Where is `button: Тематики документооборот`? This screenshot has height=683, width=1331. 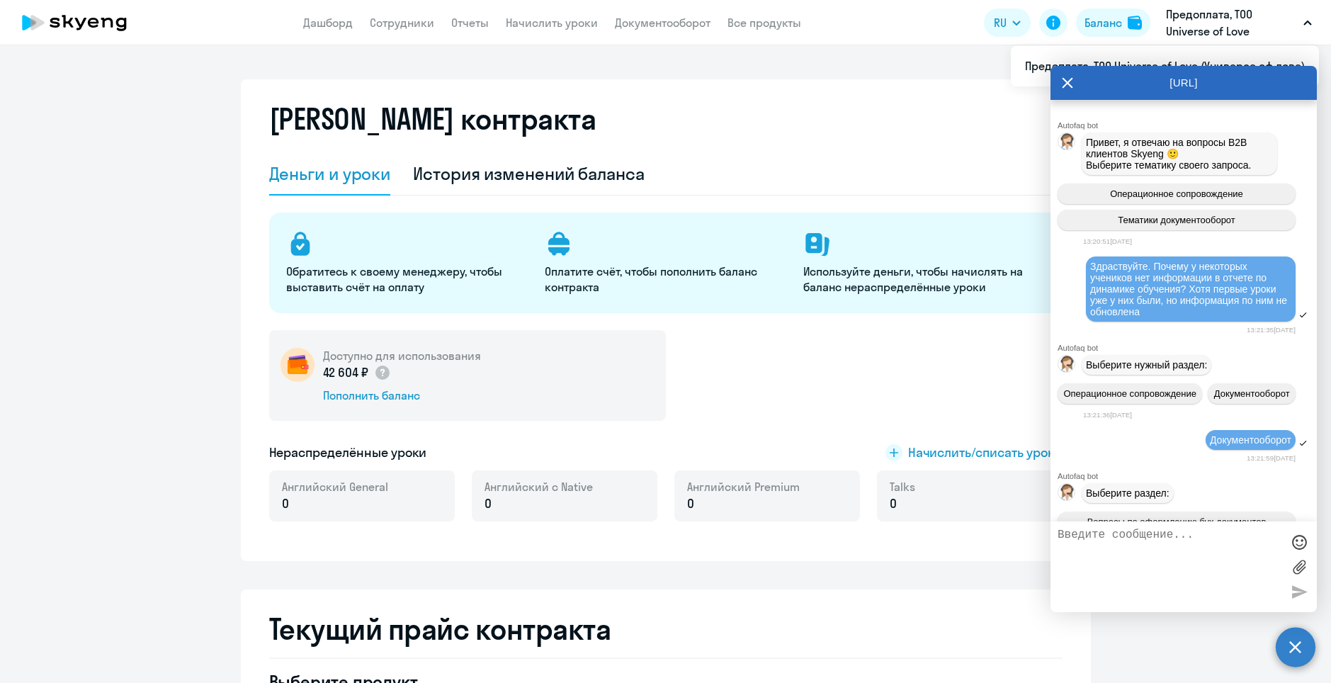 button: Тематики документооборот is located at coordinates (1177, 220).